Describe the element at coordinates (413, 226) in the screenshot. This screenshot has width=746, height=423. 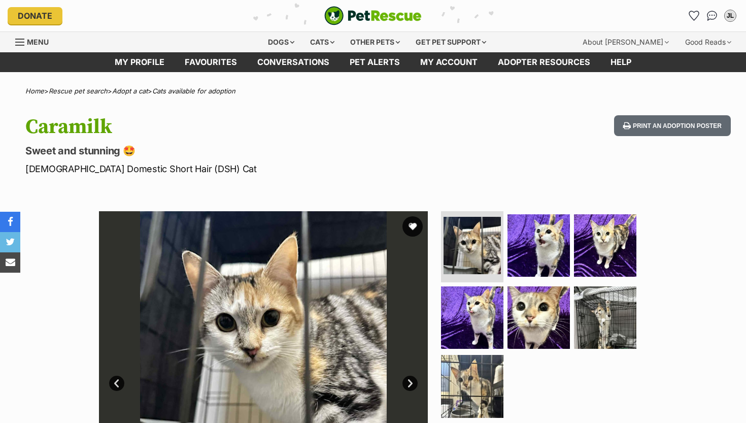
I see `button: favourite` at that location.